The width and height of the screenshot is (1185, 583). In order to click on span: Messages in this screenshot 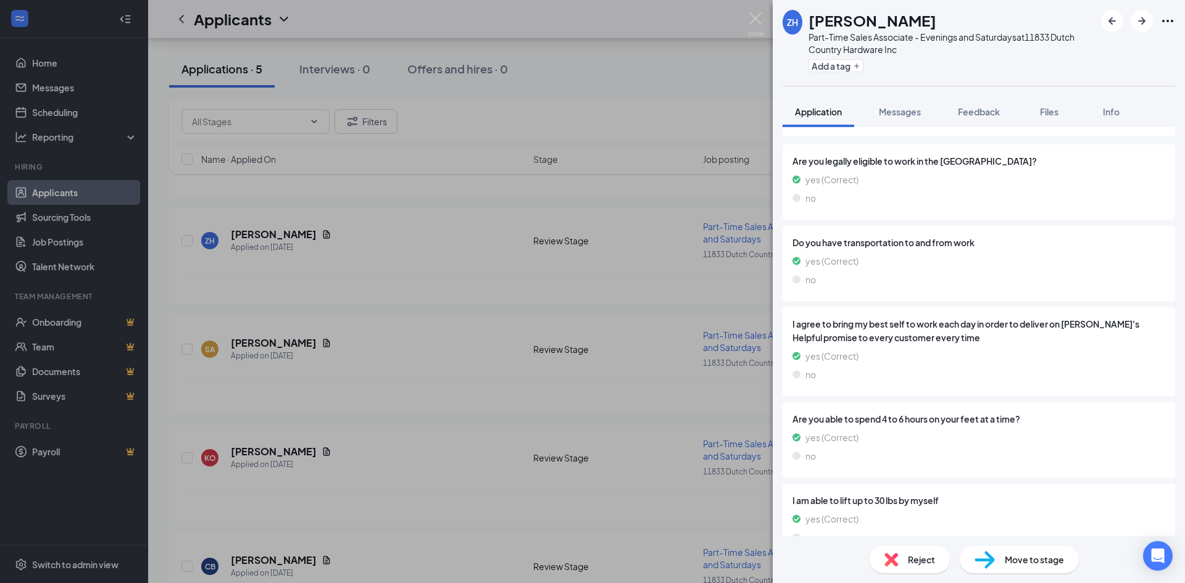, I will do `click(900, 112)`.